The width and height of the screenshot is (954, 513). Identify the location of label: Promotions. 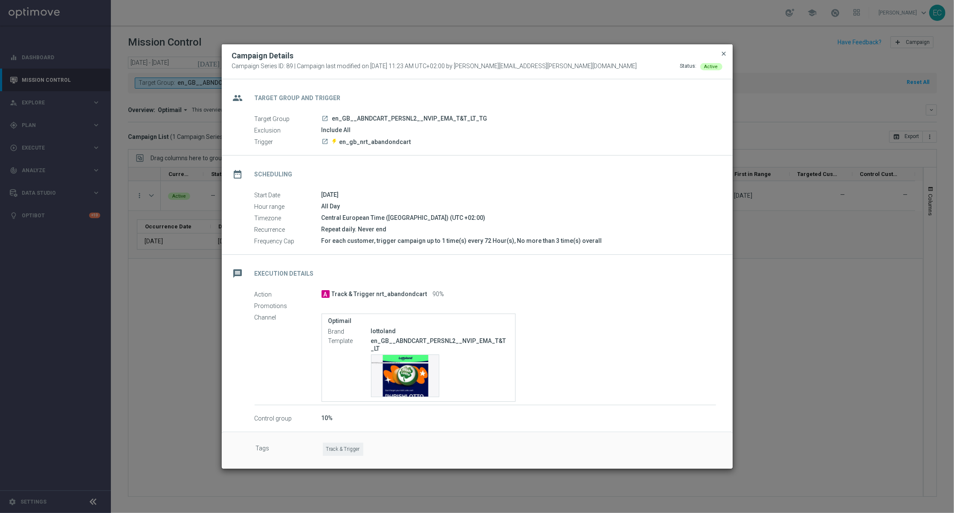
(288, 306).